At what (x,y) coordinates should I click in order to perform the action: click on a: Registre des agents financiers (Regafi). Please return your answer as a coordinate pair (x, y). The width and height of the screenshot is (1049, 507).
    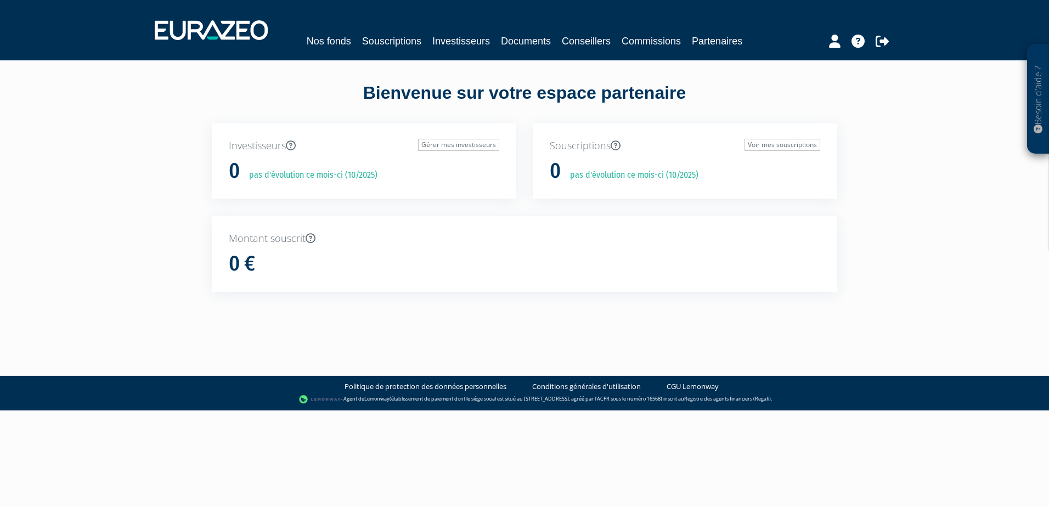
    Looking at the image, I should click on (728, 398).